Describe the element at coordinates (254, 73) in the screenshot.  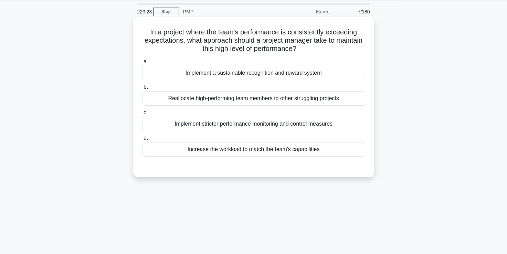
I see `div: Implement a sustainable recognition and reward system` at that location.